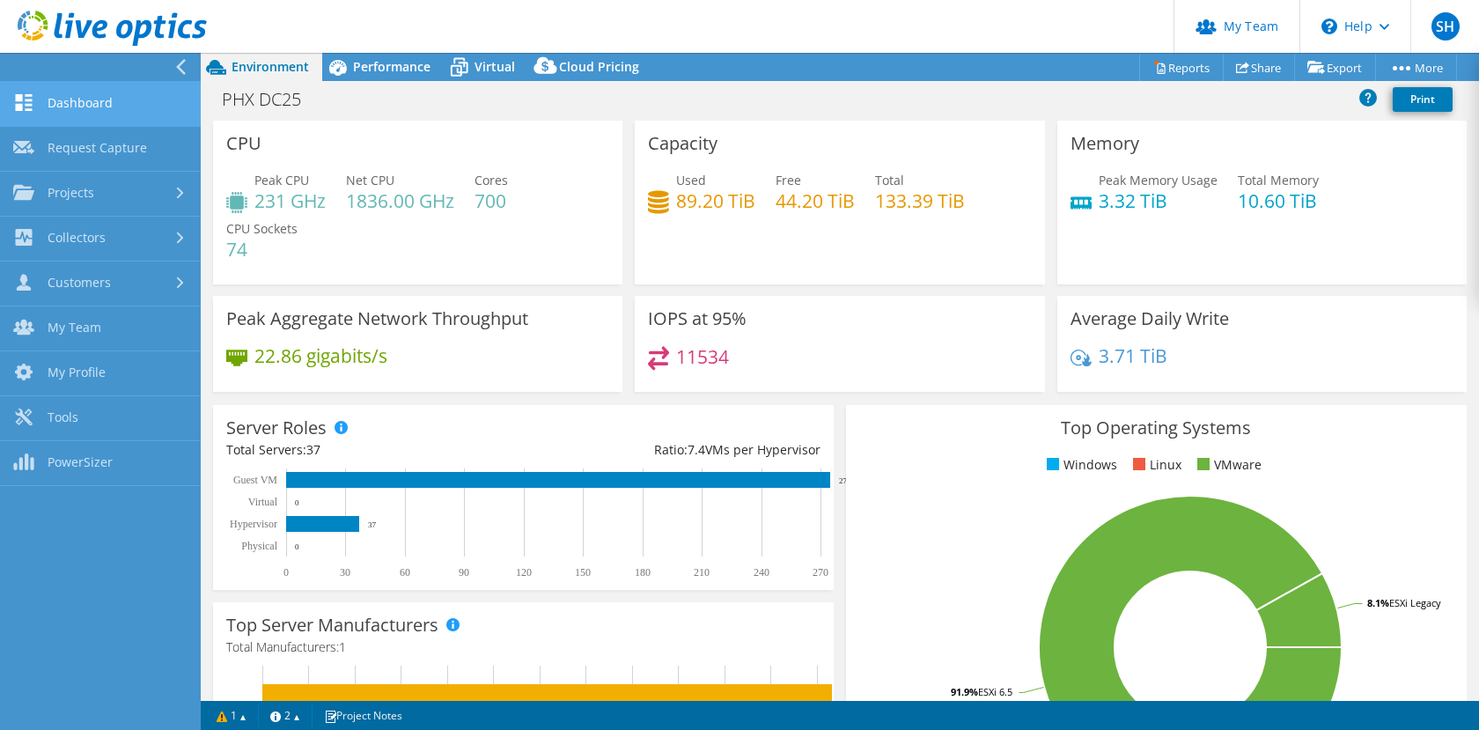 This screenshot has height=730, width=1479. Describe the element at coordinates (345, 572) in the screenshot. I see `text: 30` at that location.